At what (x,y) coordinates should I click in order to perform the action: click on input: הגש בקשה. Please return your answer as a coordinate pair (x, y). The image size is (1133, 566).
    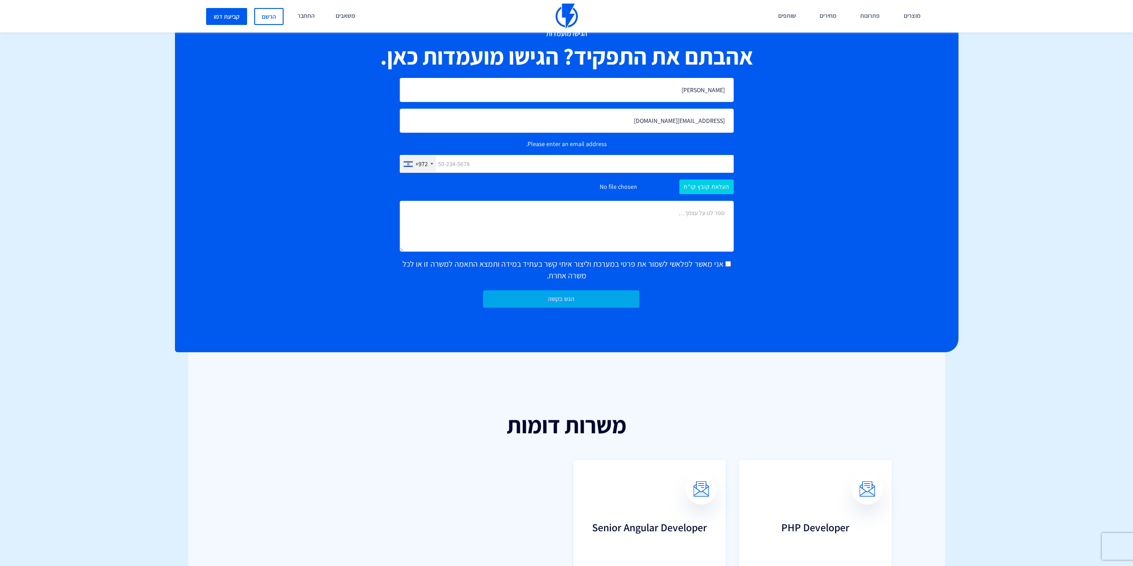
    Looking at the image, I should click on (561, 299).